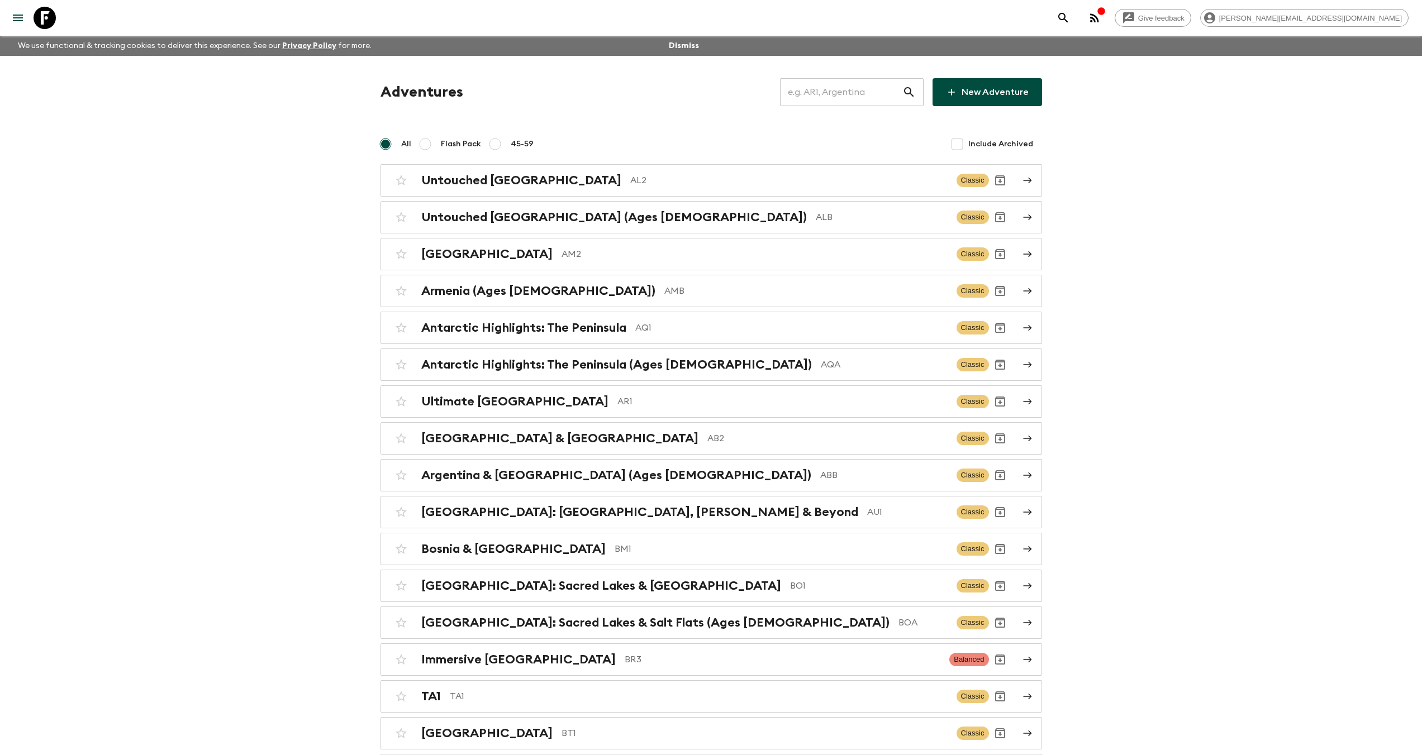 The image size is (1422, 755). Describe the element at coordinates (711, 697) in the screenshot. I see `a: TA1TA1ClassicArchive` at that location.